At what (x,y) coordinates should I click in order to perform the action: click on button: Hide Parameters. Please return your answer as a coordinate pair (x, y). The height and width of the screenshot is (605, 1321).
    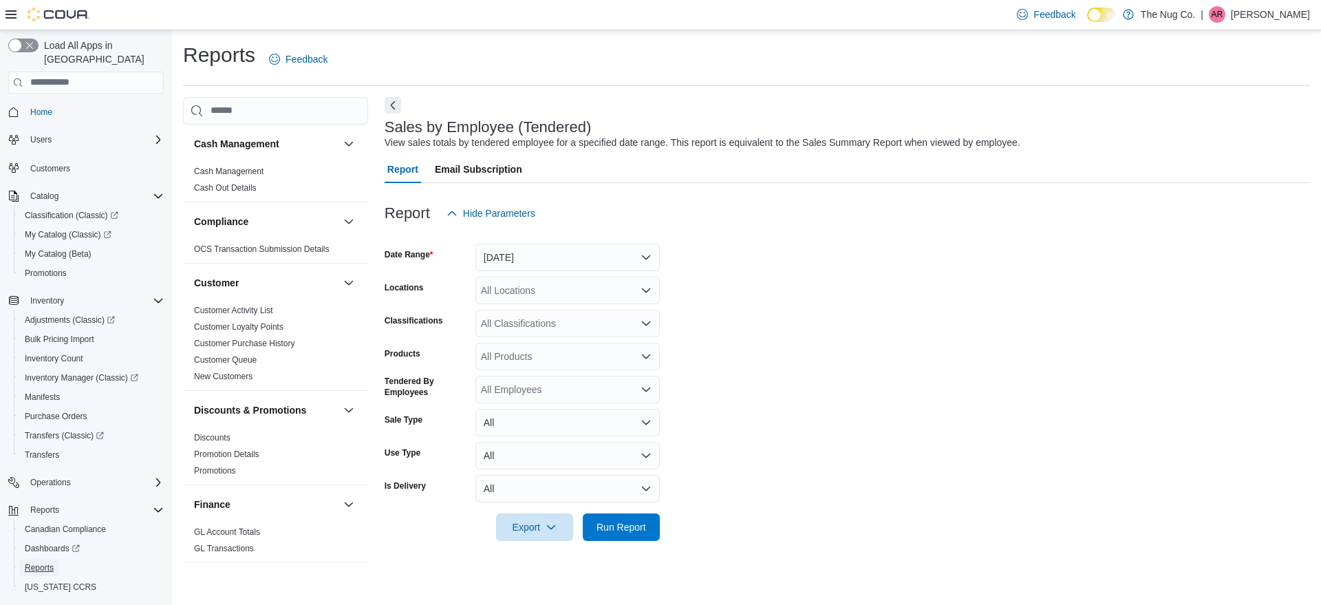
    Looking at the image, I should click on (491, 213).